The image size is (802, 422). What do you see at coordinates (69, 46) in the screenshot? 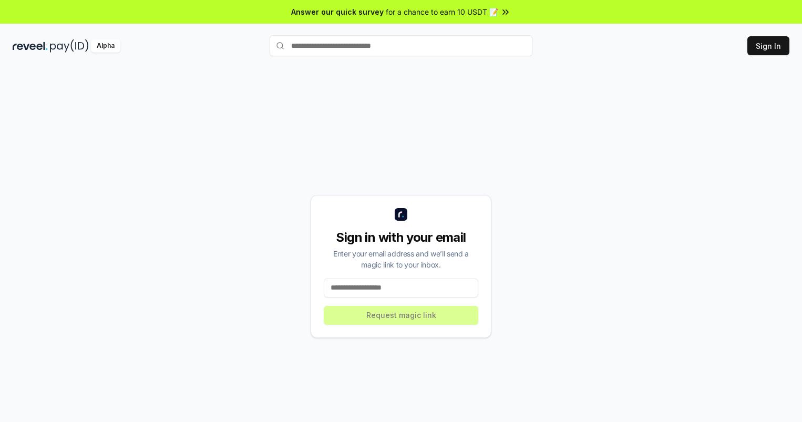
I see `img: pay_id` at bounding box center [69, 46].